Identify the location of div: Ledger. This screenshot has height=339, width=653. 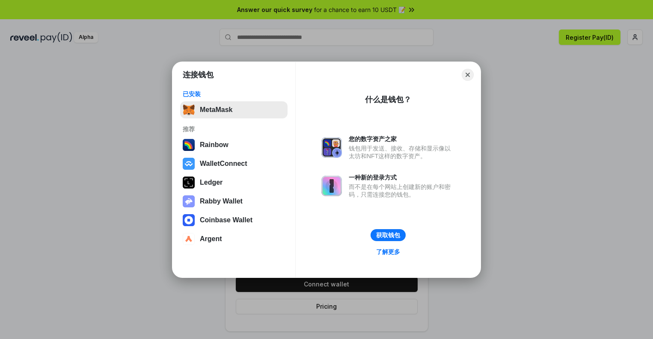
(211, 183).